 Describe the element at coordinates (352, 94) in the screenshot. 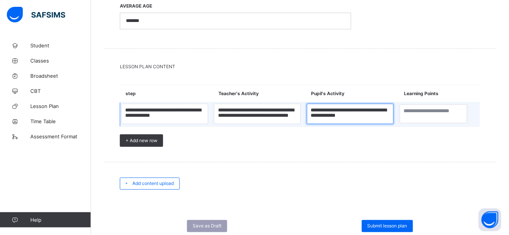

I see `th: Pupil's Activity` at that location.